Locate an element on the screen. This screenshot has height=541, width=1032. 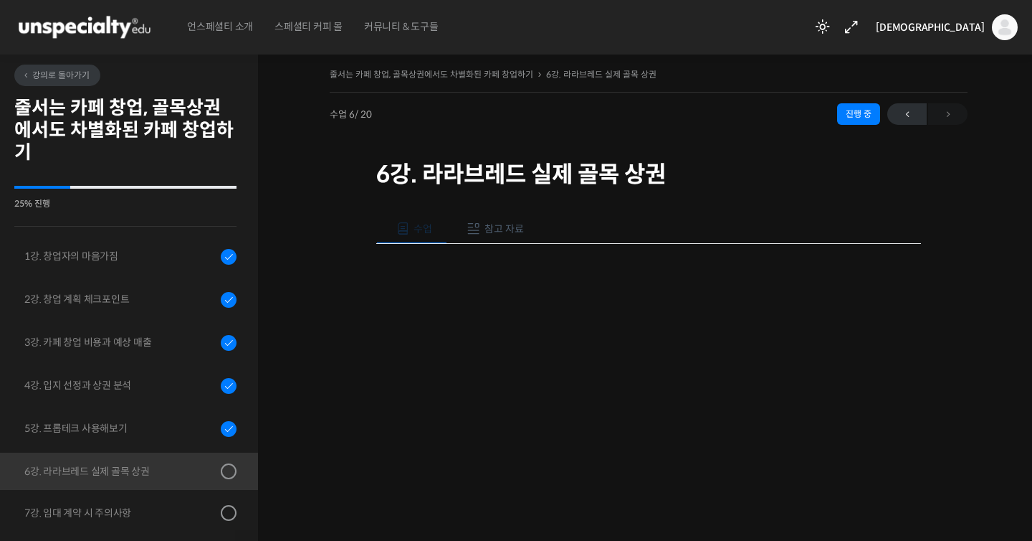
h1: 6강. 라라브레드 실제 골목 상권 is located at coordinates (649, 174).